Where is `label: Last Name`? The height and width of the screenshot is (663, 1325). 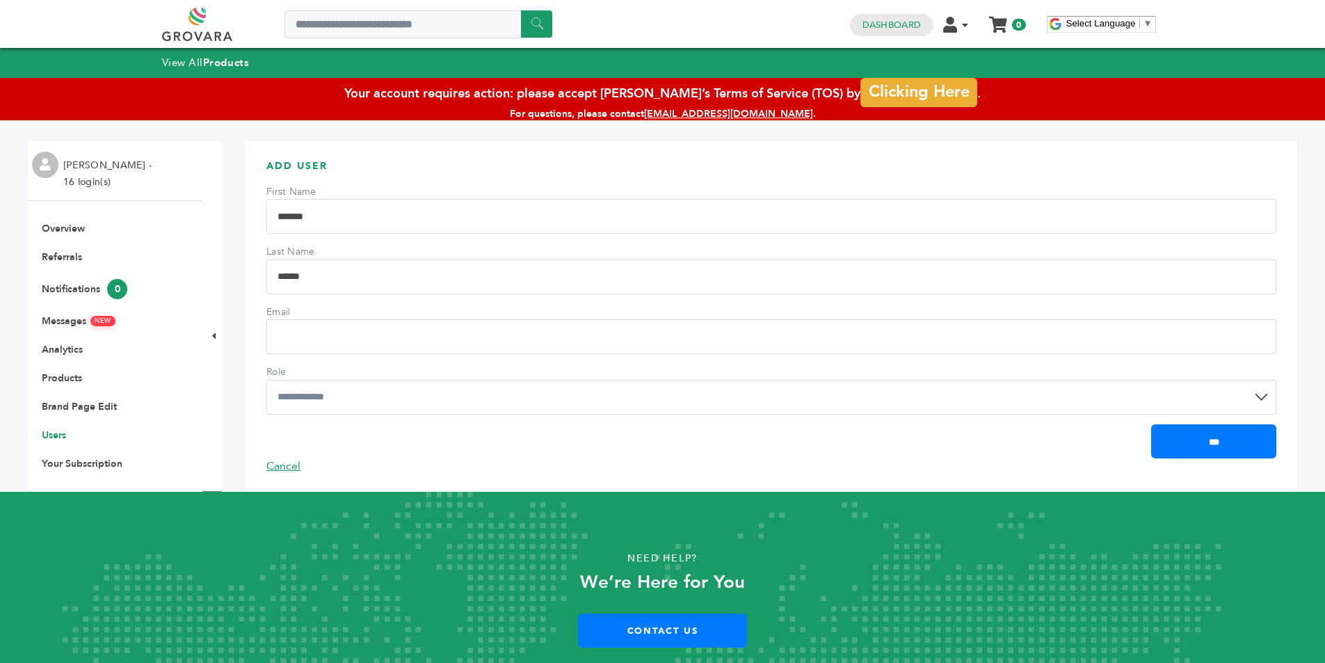
label: Last Name is located at coordinates (315, 252).